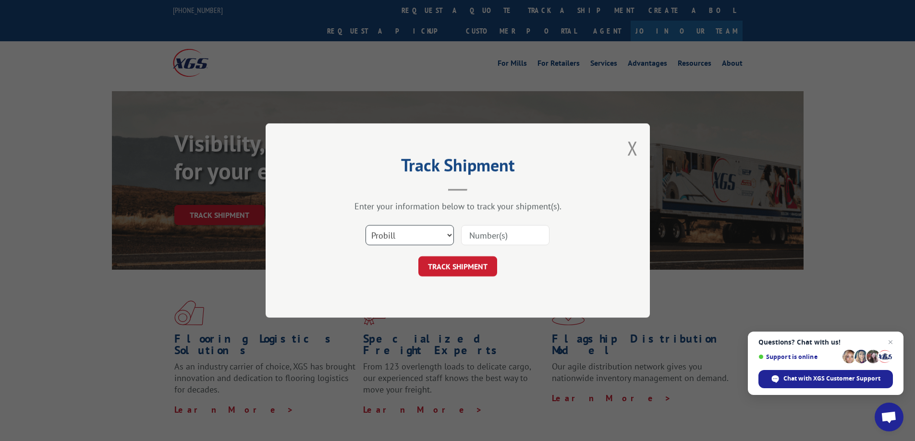  I want to click on button: Close modal, so click(633, 148).